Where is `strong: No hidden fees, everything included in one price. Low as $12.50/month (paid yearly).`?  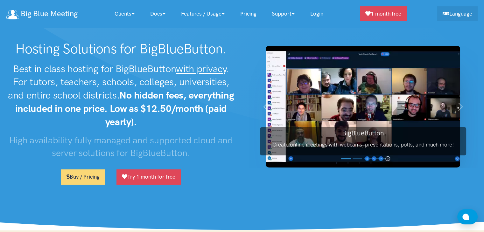
strong: No hidden fees, everything included in one price. Low as $12.50/month (paid yearly). is located at coordinates (125, 109).